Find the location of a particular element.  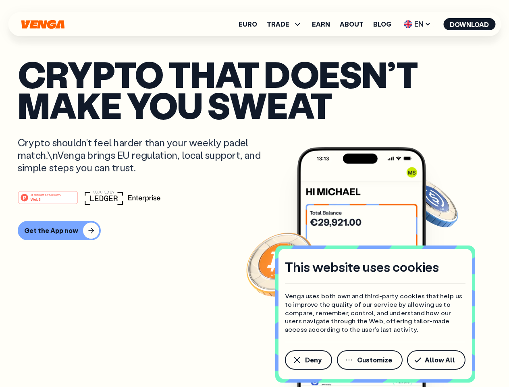

img: flag-uk is located at coordinates (408, 24).